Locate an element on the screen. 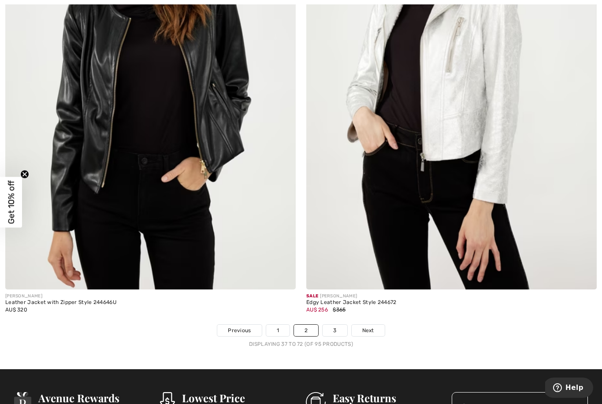 The image size is (602, 404). h3: Avenue Rewards is located at coordinates (92, 398).